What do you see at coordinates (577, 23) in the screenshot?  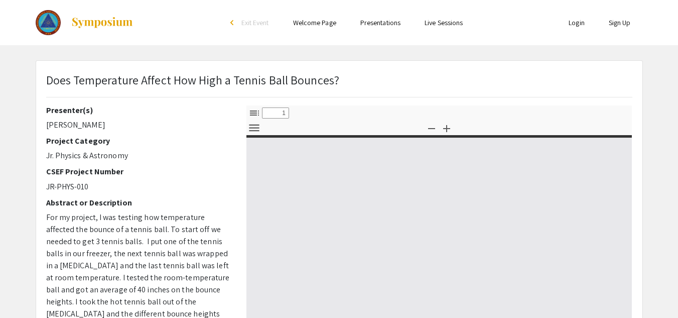 I see `a: Login` at bounding box center [577, 23].